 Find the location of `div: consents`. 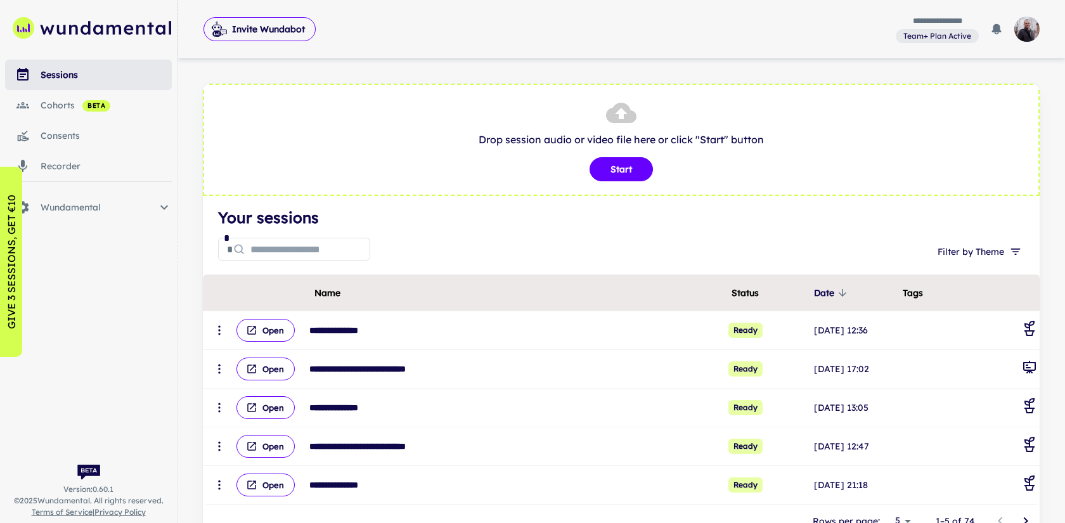

div: consents is located at coordinates (106, 136).